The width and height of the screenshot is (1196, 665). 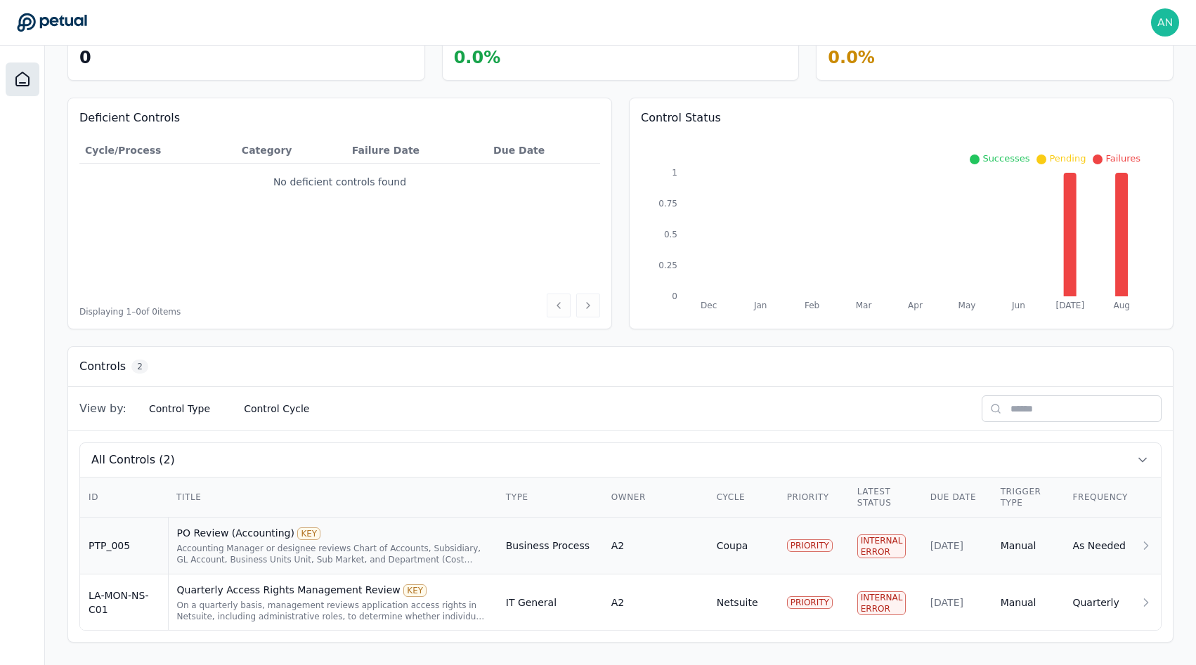 What do you see at coordinates (670, 235) in the screenshot?
I see `tspan: 0.5` at bounding box center [670, 235].